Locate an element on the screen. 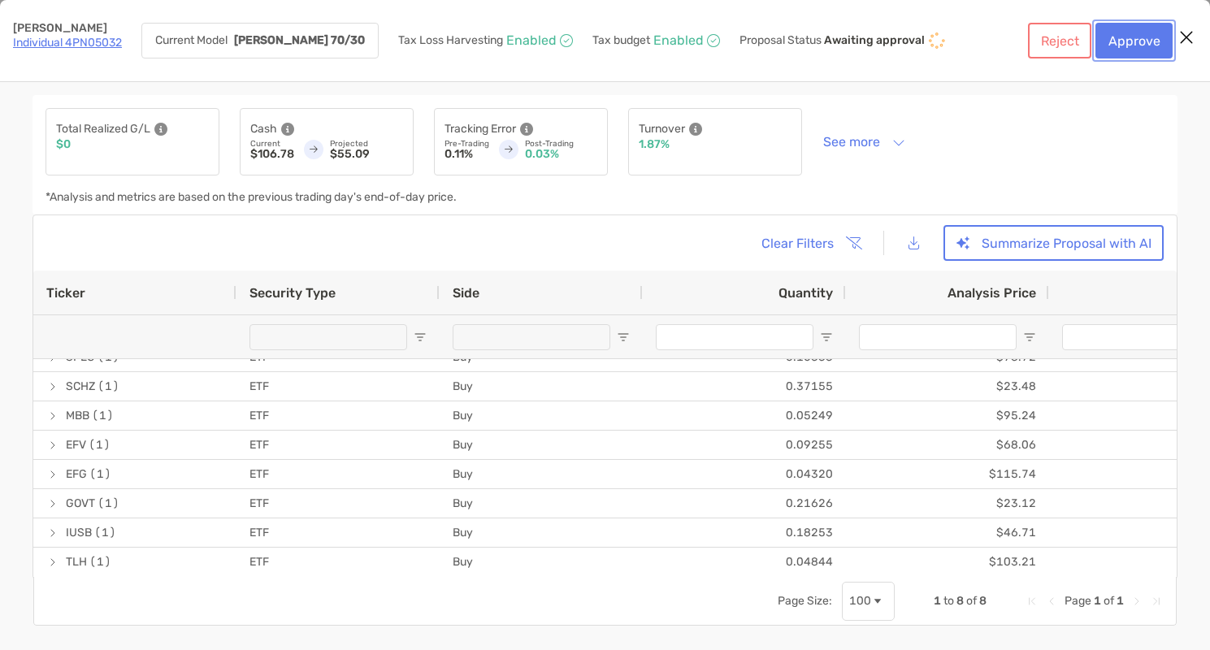 This screenshot has height=650, width=1210. div: $46.71 is located at coordinates (947, 532).